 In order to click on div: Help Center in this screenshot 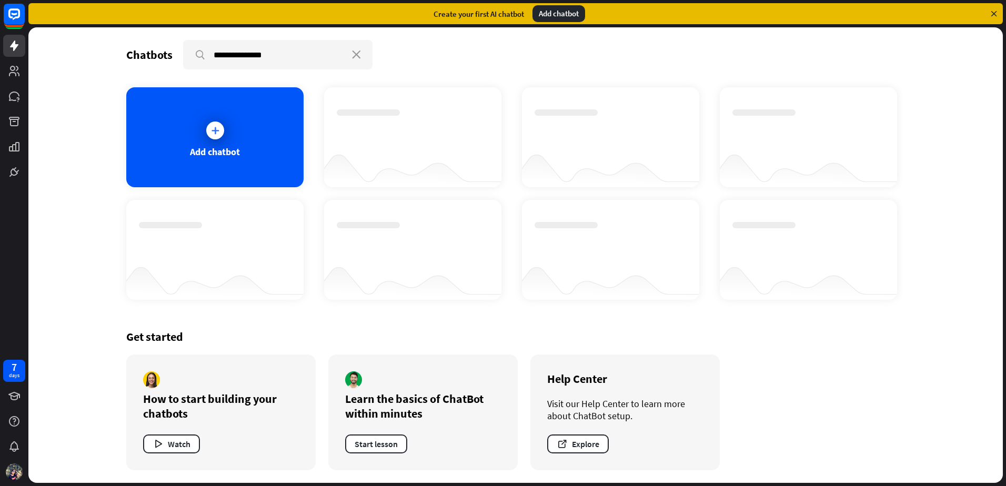, I will do `click(625, 379)`.